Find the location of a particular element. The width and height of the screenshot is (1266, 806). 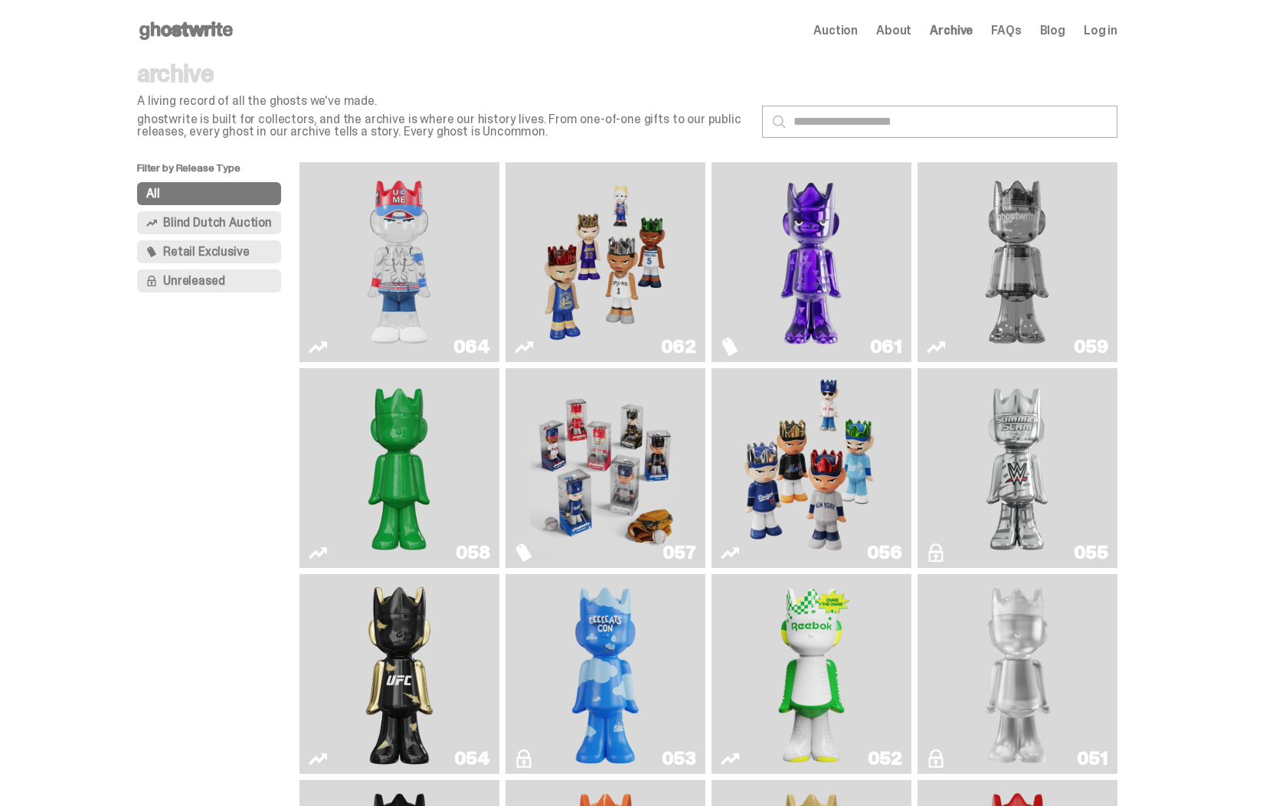

span: FAQs is located at coordinates (1005, 31).